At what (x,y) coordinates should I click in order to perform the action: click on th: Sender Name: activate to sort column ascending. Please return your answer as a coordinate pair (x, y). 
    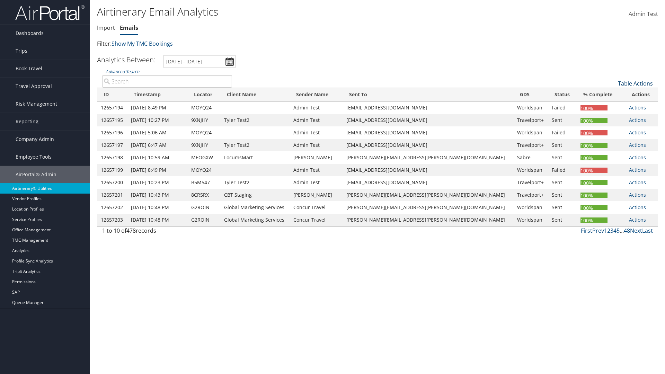
    Looking at the image, I should click on (317, 95).